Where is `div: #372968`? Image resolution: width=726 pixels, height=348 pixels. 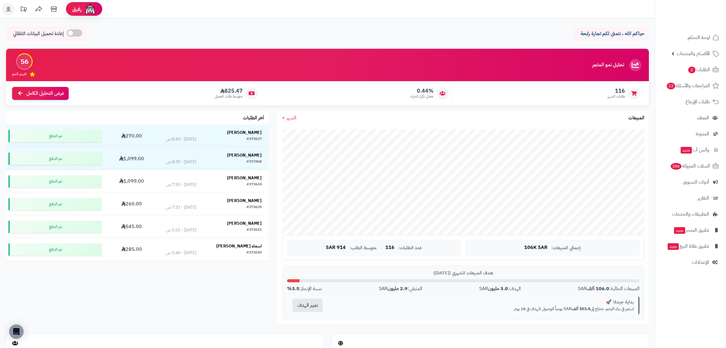
div: #372968 is located at coordinates (254, 162).